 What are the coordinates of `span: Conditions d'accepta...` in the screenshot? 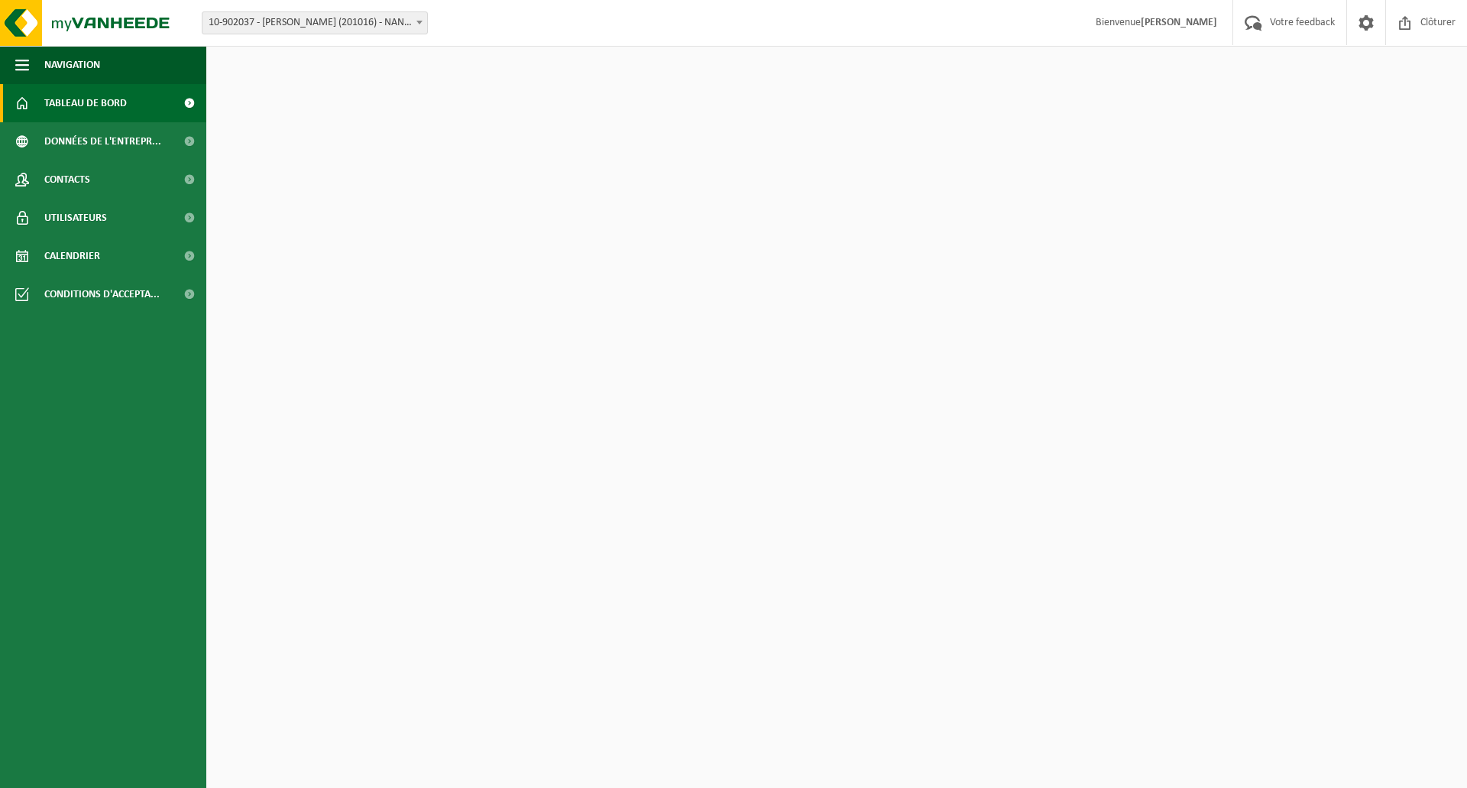 It's located at (102, 294).